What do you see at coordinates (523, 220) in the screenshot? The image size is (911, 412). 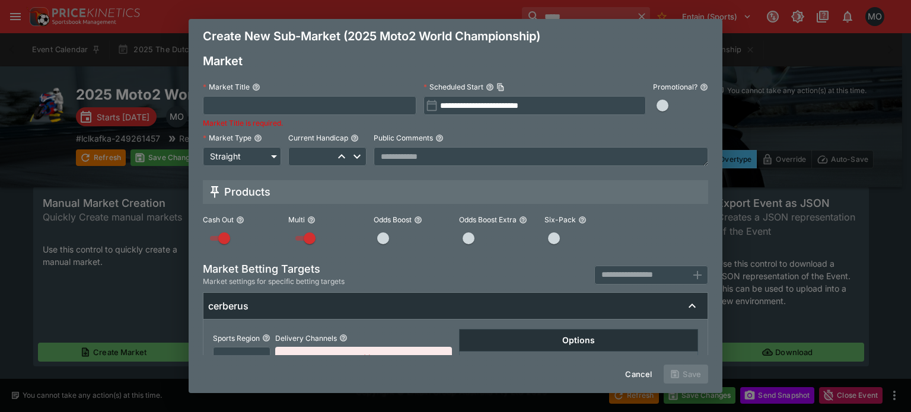 I see `button: Odds Boost Extra` at bounding box center [523, 220].